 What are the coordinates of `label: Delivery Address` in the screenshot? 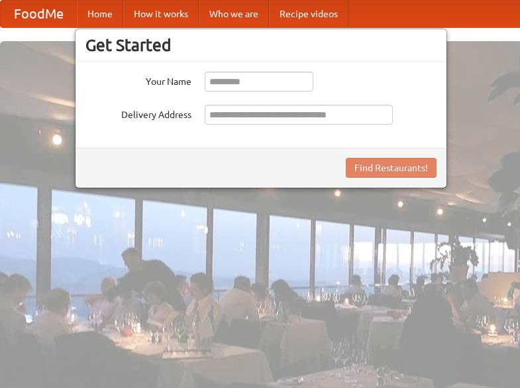 It's located at (138, 113).